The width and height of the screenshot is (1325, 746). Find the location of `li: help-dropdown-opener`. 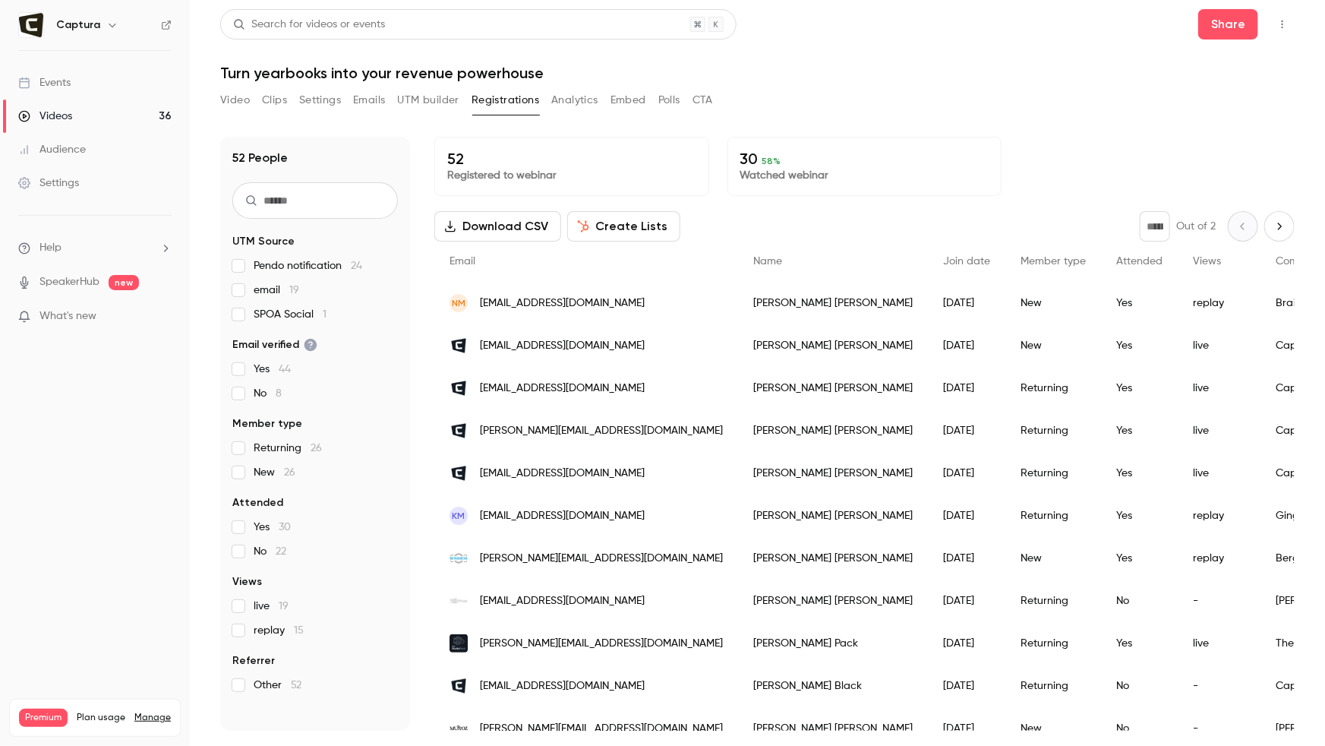

li: help-dropdown-opener is located at coordinates (95, 248).